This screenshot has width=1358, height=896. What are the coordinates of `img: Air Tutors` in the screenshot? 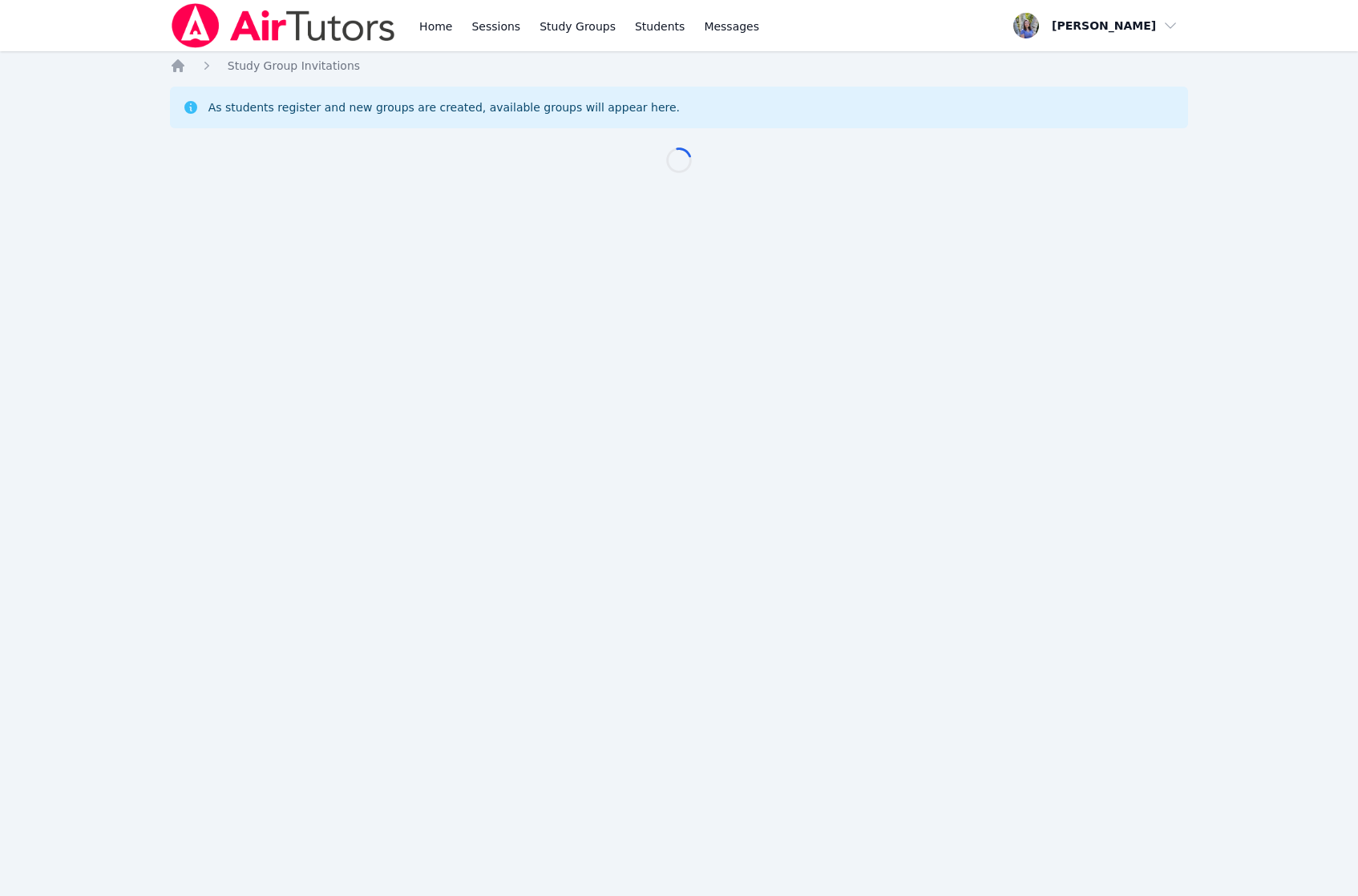 It's located at (283, 25).